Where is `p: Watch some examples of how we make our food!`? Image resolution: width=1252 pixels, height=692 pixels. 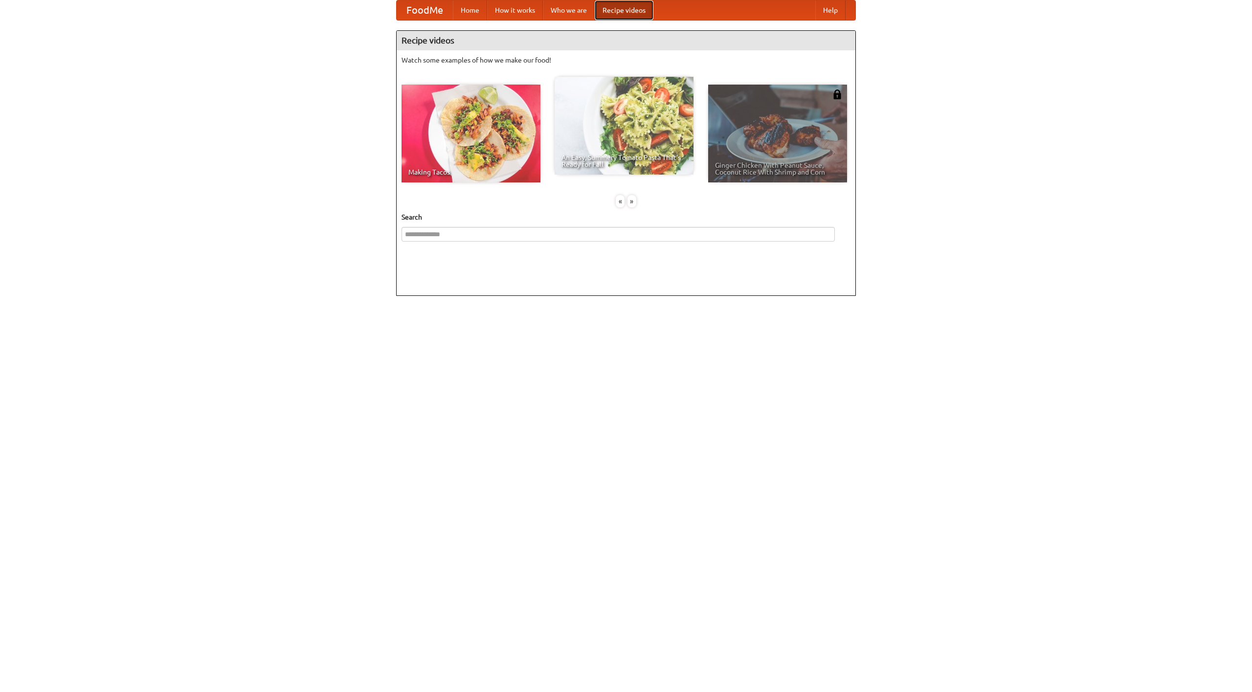 p: Watch some examples of how we make our food! is located at coordinates (626, 60).